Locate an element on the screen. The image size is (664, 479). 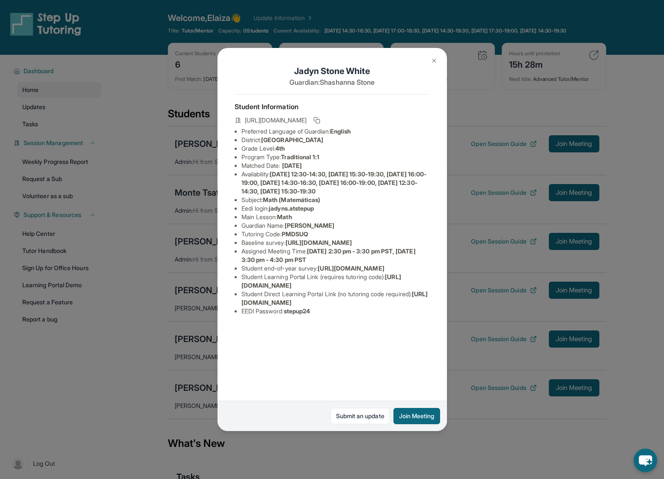
h4: Student Information is located at coordinates (332, 107).